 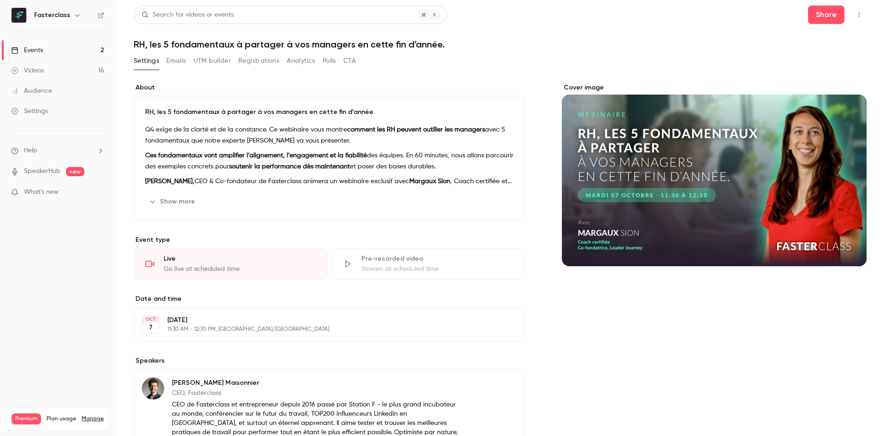 I want to click on div: OCT, so click(x=151, y=319).